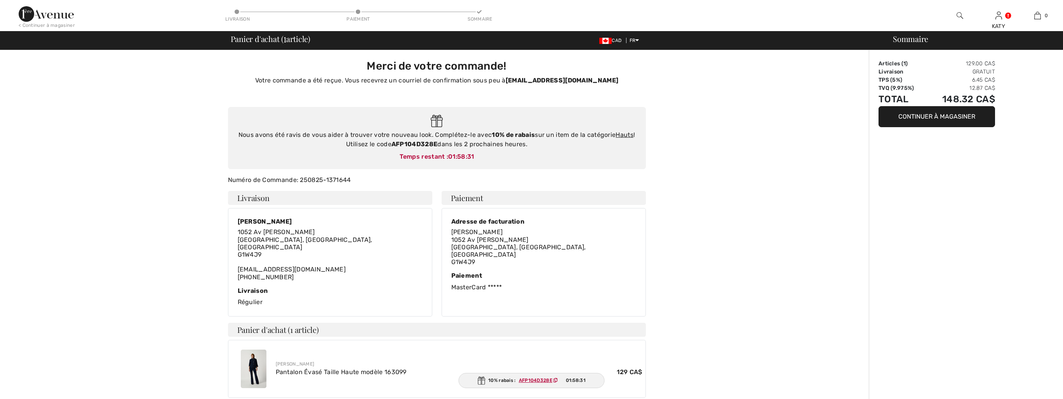 The width and height of the screenshot is (1063, 399). What do you see at coordinates (625, 134) in the screenshot?
I see `a: Hauts` at bounding box center [625, 134].